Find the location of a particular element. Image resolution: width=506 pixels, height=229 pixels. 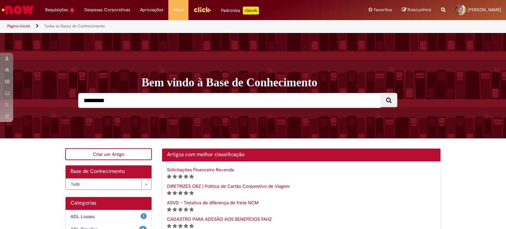

img: click_logo_yellow_360x200.png is located at coordinates (202, 10).